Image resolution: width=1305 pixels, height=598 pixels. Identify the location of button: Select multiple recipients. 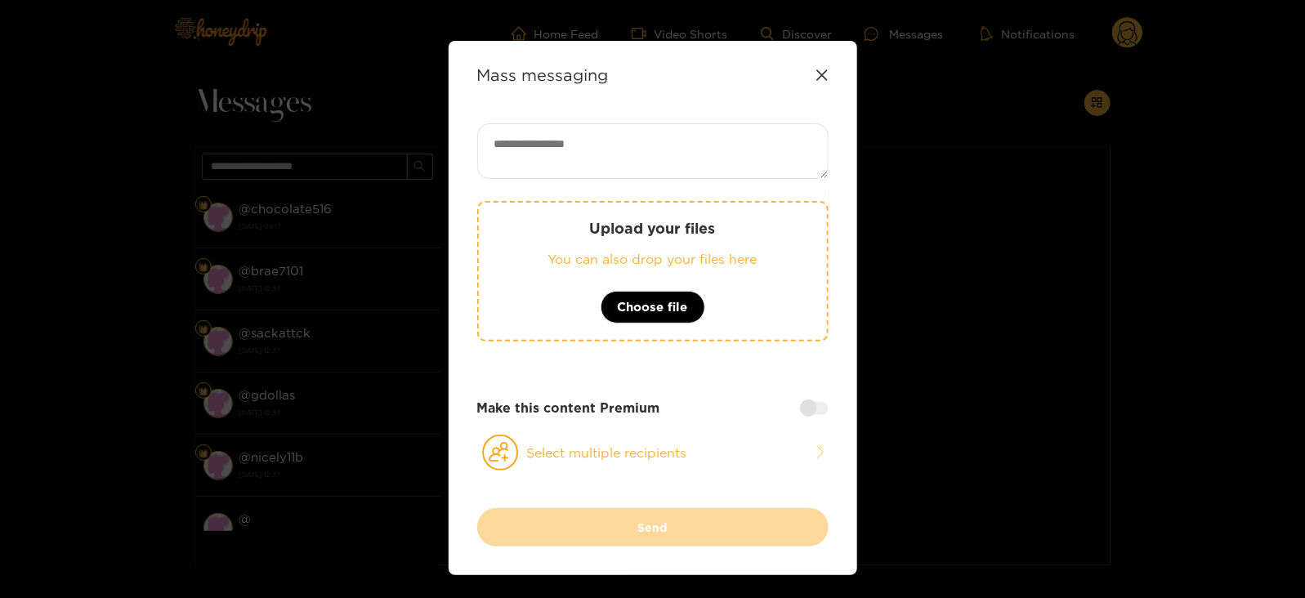
(653, 453).